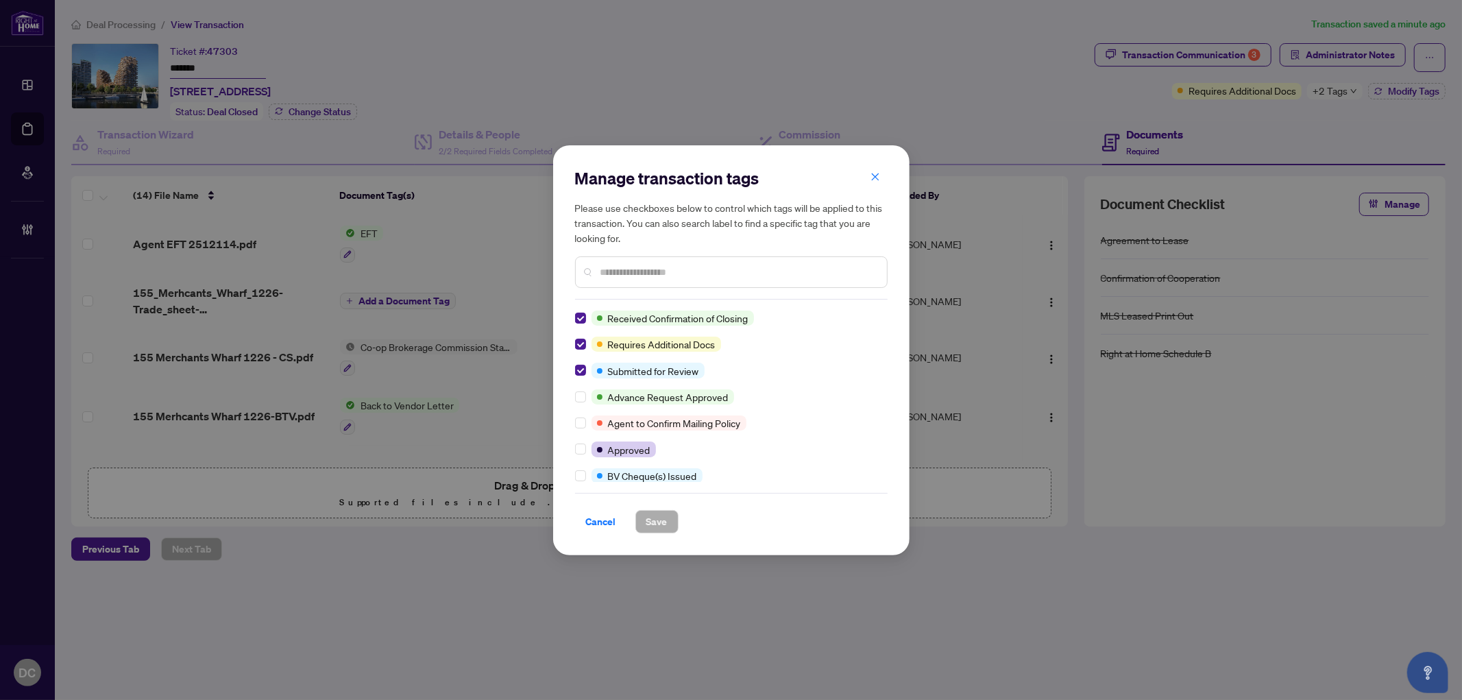  Describe the element at coordinates (652, 476) in the screenshot. I see `span: BV Cheque(s) Issued` at that location.